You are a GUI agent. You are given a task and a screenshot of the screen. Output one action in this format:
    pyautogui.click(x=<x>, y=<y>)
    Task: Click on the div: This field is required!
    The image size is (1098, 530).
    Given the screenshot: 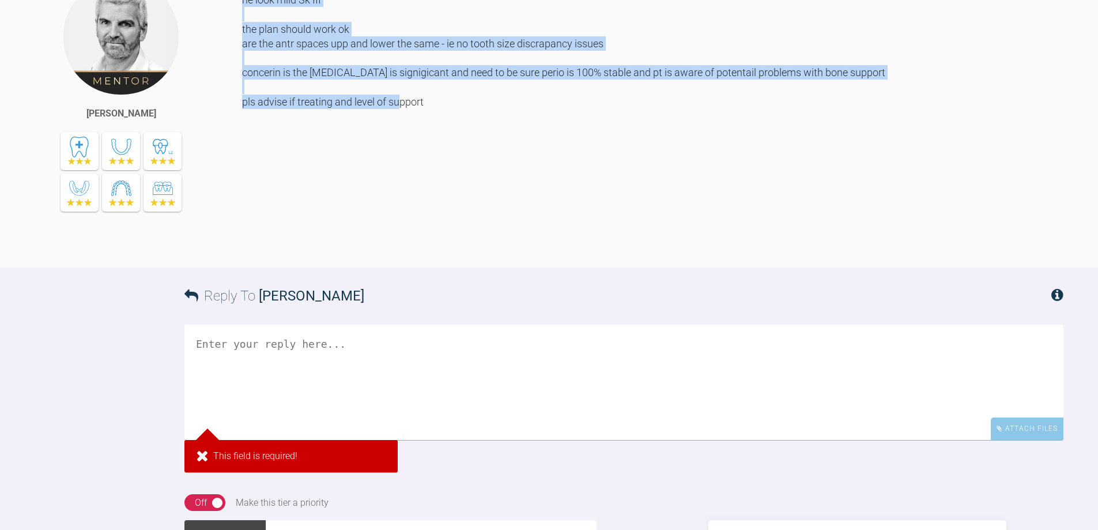 What is the action you would take?
    pyautogui.click(x=291, y=456)
    